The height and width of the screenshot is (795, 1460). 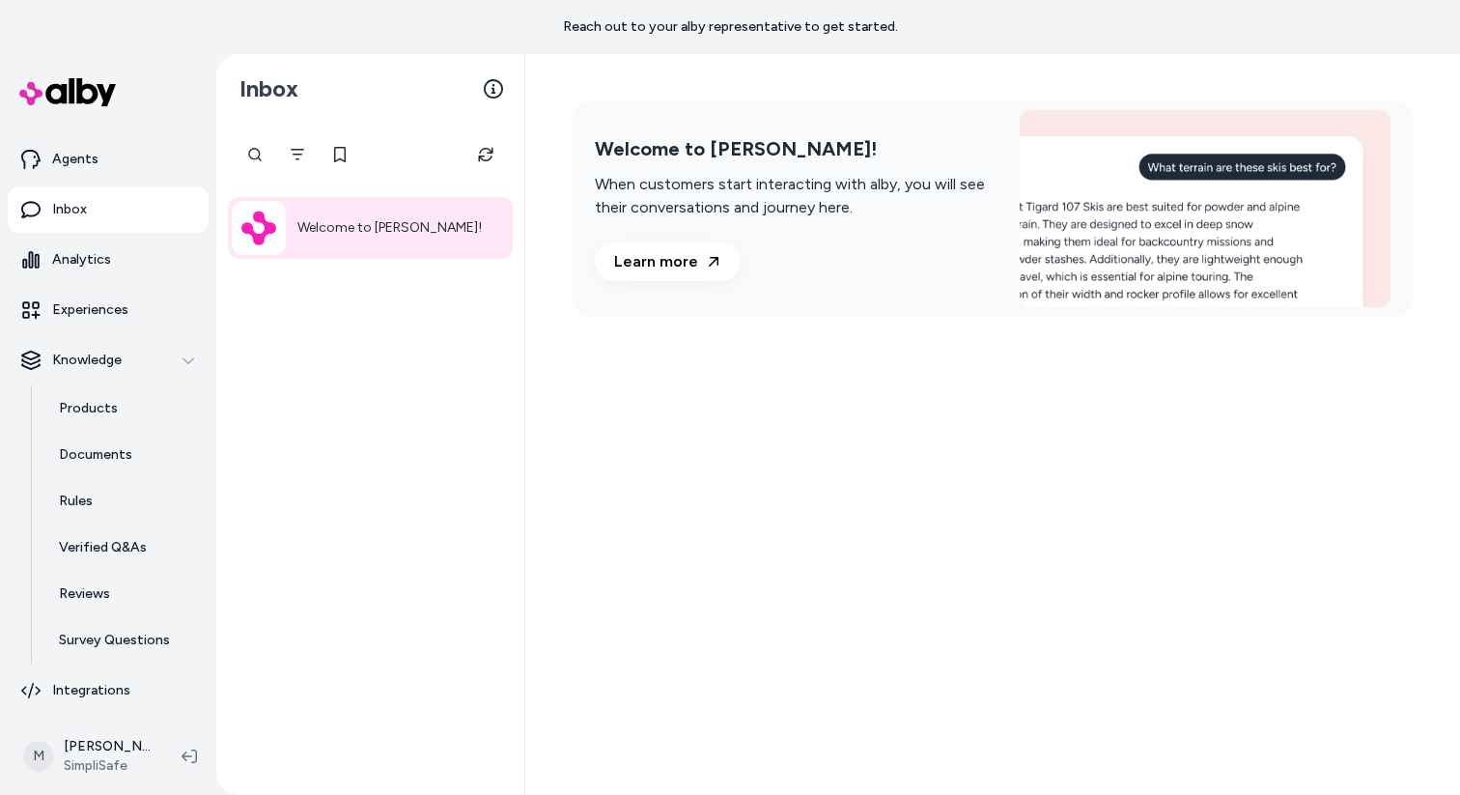 What do you see at coordinates (259, 228) in the screenshot?
I see `img: Alby` at bounding box center [259, 228].